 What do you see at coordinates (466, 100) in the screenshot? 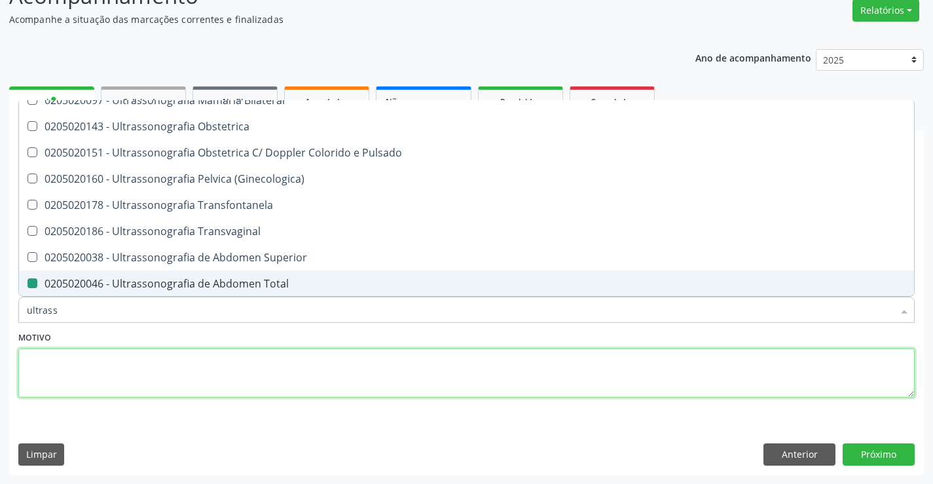
I see `div: 0205020097 - Ultrassonografia Mamaria Bilateral` at bounding box center [466, 100].